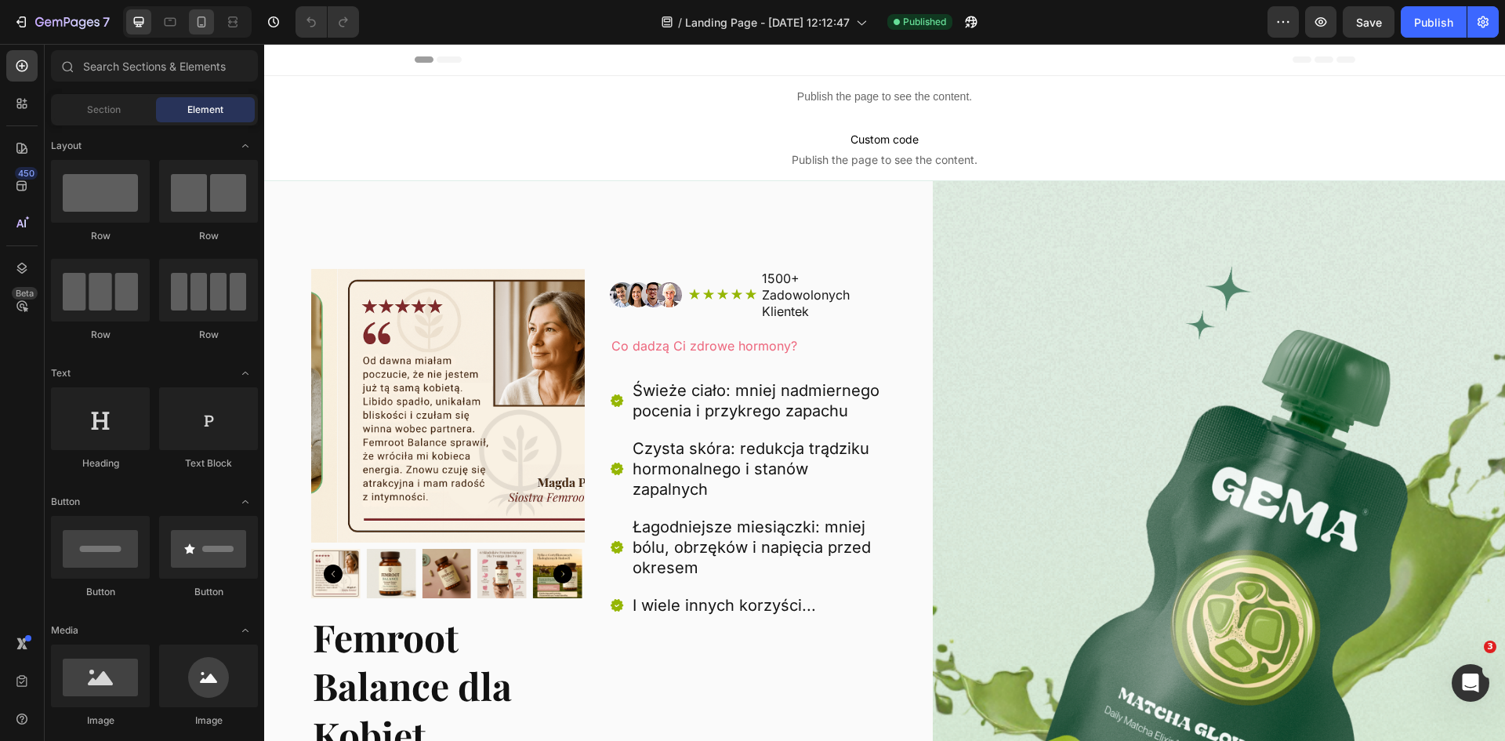 This screenshot has width=1505, height=741. Describe the element at coordinates (61, 22) in the screenshot. I see `button: 7` at that location.